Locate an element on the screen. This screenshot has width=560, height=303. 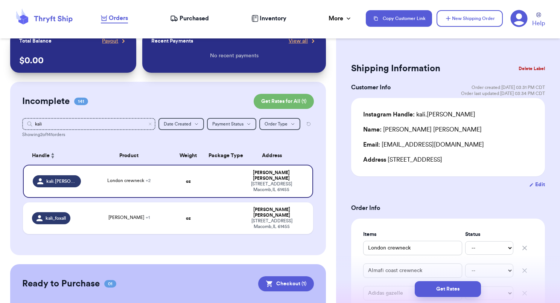
span: + 2 is located at coordinates (148, 180).